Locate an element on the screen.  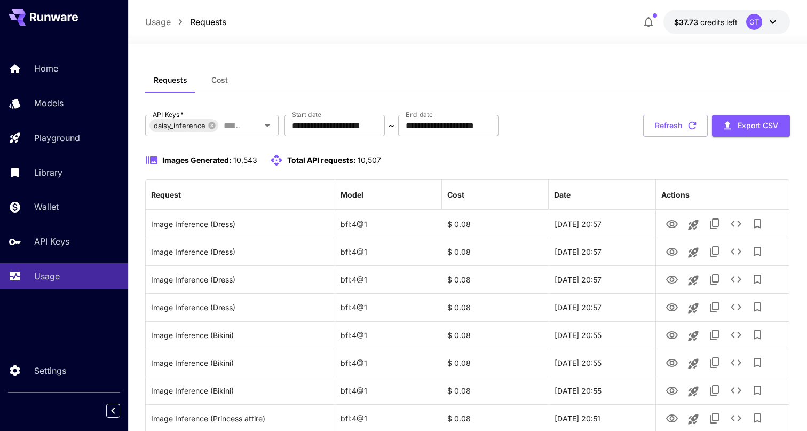
p: Library is located at coordinates (48, 172).